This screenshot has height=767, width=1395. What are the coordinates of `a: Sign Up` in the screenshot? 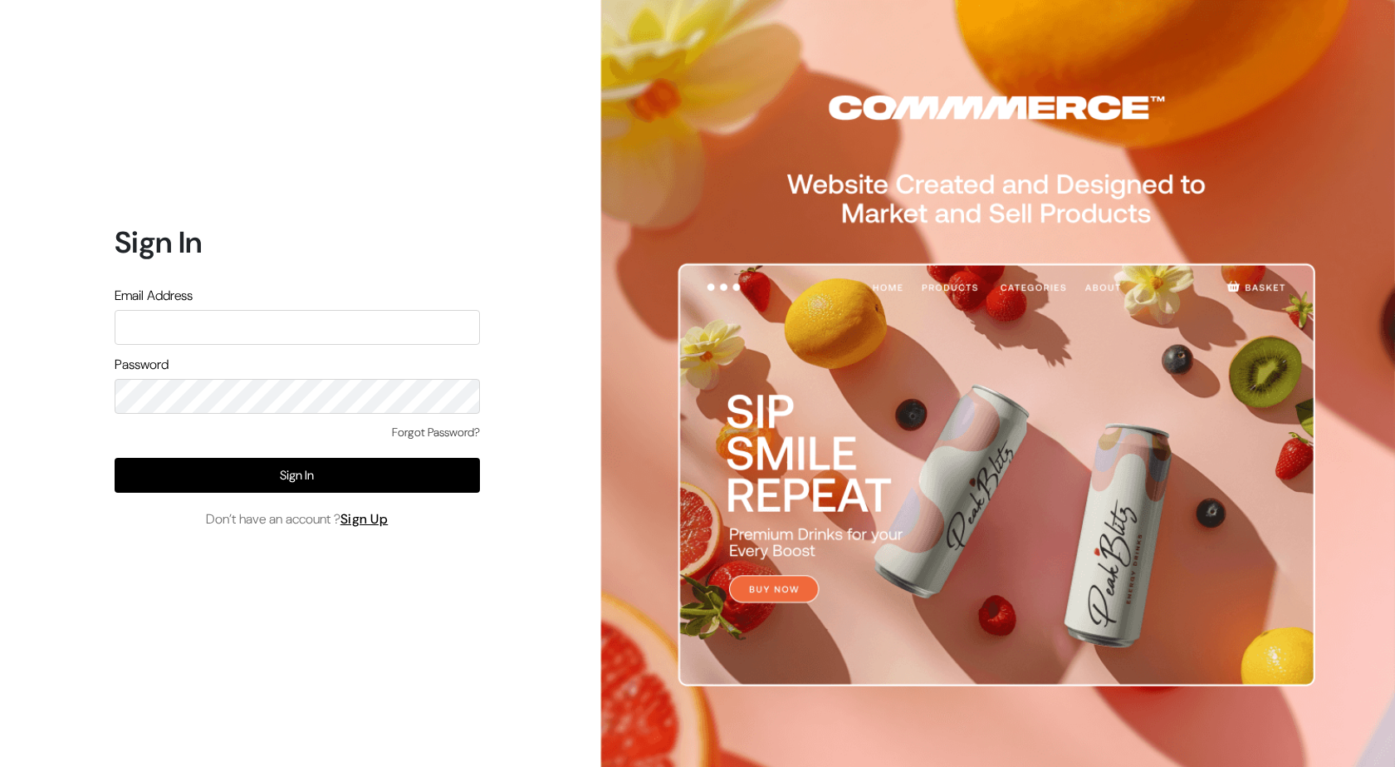 It's located at (365, 518).